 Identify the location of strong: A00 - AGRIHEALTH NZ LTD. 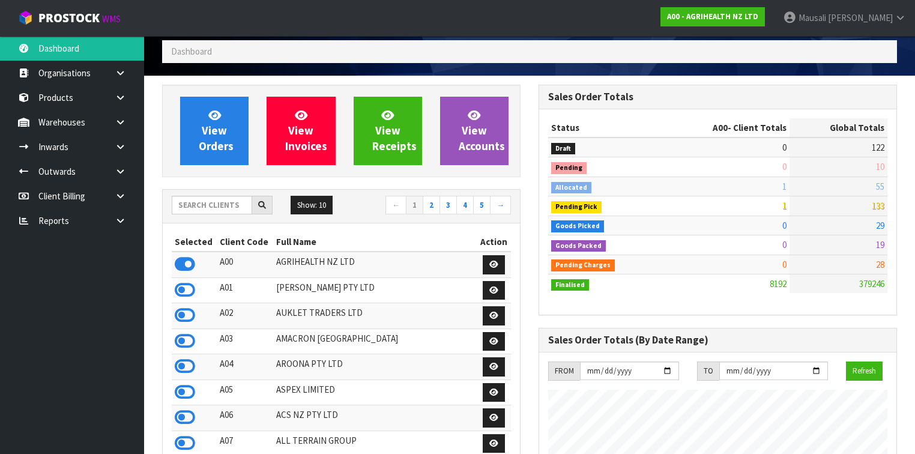
(712, 16).